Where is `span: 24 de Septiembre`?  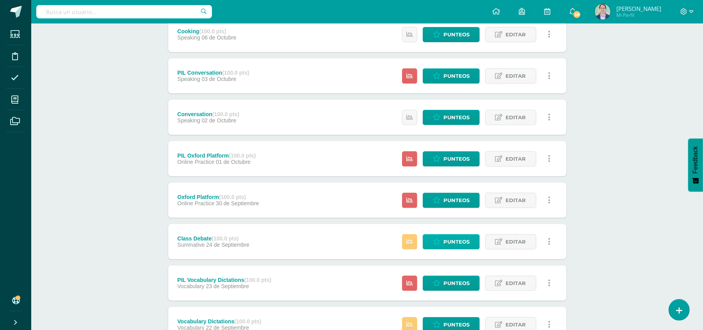
span: 24 de Septiembre is located at coordinates (228, 244).